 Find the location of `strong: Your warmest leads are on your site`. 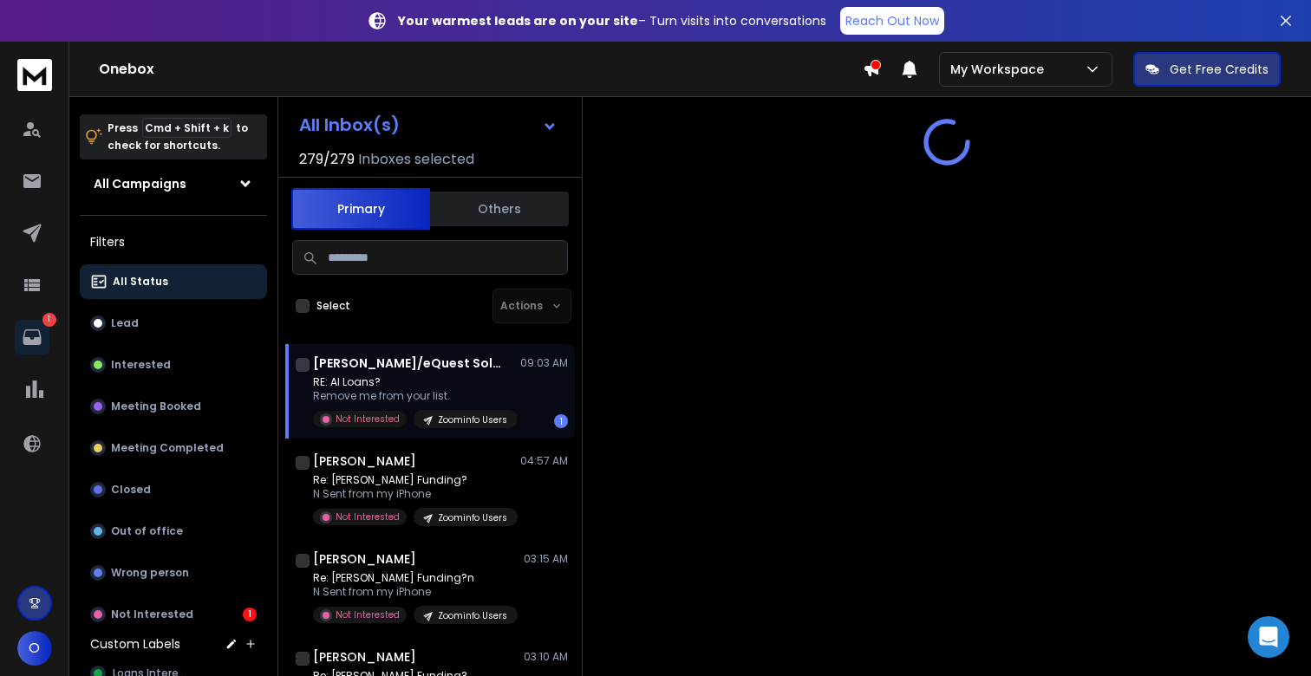

strong: Your warmest leads are on your site is located at coordinates (518, 21).